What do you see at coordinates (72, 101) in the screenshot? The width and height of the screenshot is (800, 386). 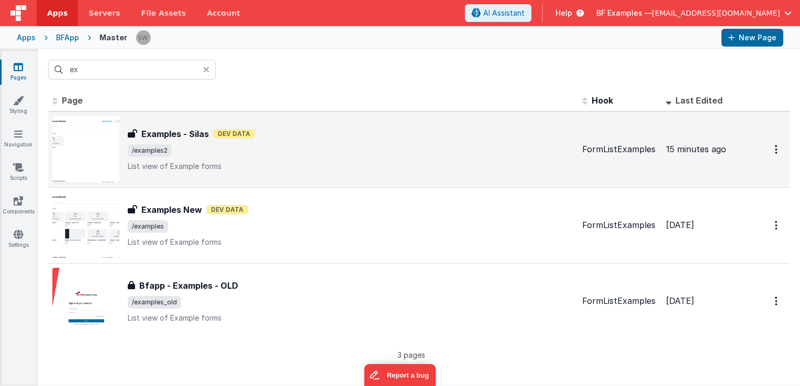 I see `span: Page` at bounding box center [72, 101].